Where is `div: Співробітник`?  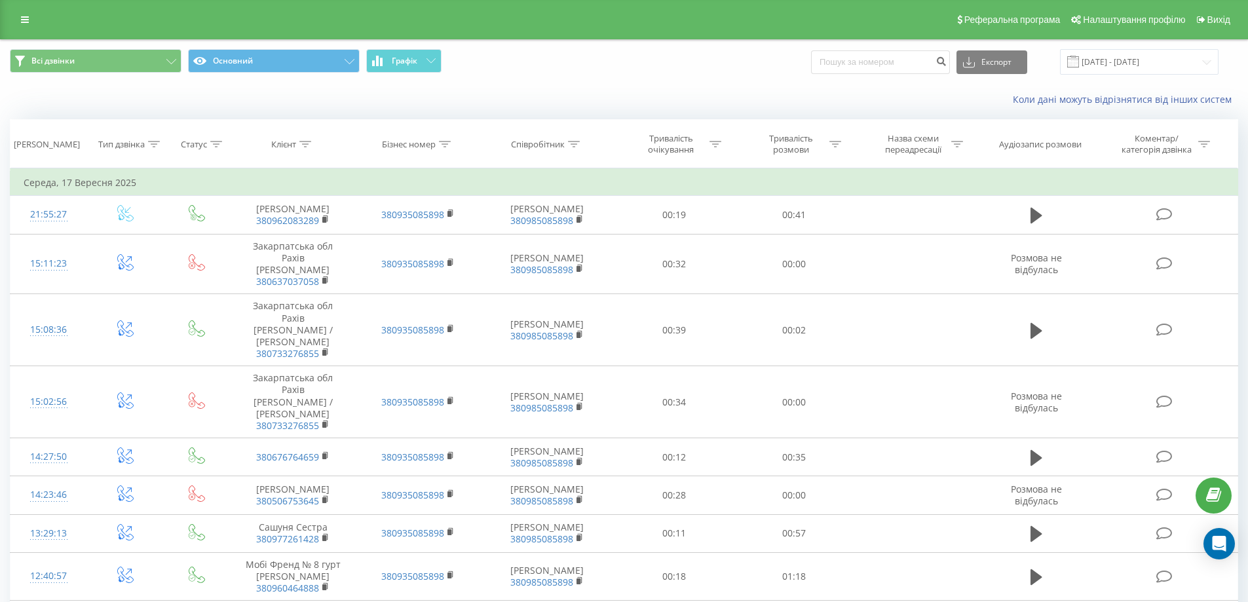 div: Співробітник is located at coordinates (538, 144).